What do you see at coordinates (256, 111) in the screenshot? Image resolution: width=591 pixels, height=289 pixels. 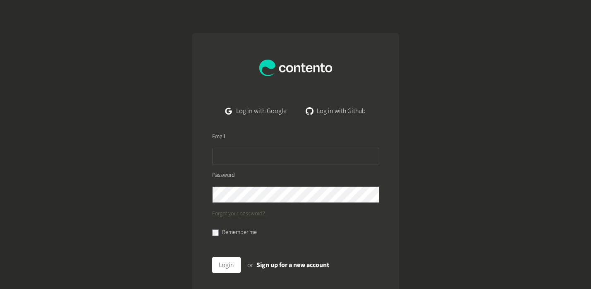 I see `a: Log in with Google` at bounding box center [256, 111].